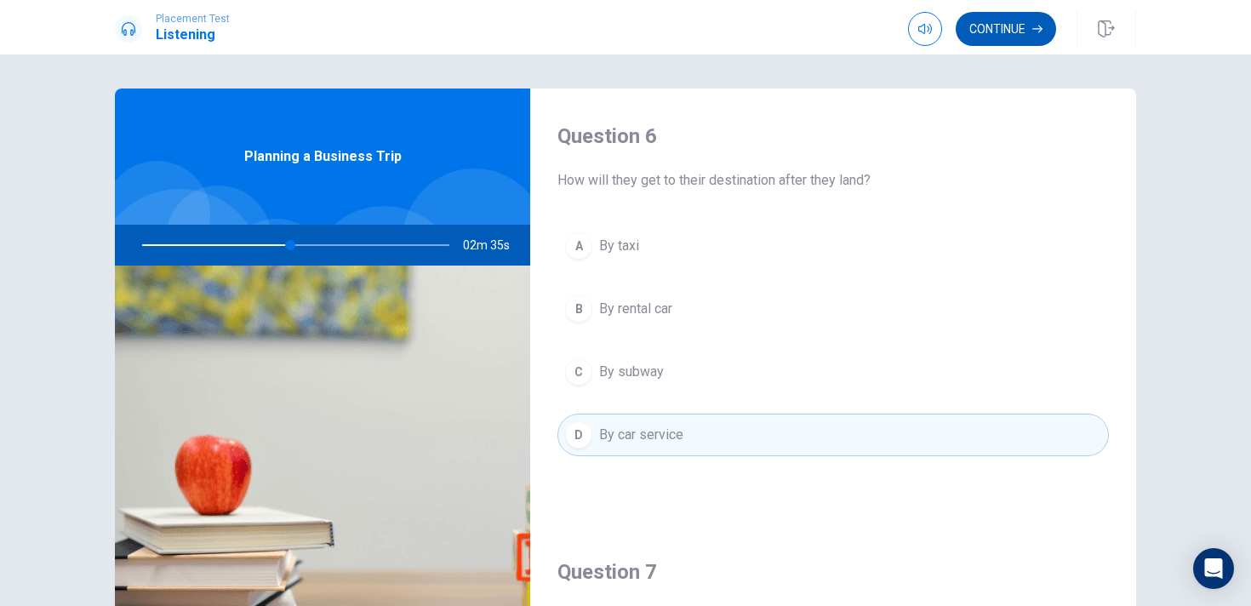  Describe the element at coordinates (192, 35) in the screenshot. I see `h1: Listening` at that location.